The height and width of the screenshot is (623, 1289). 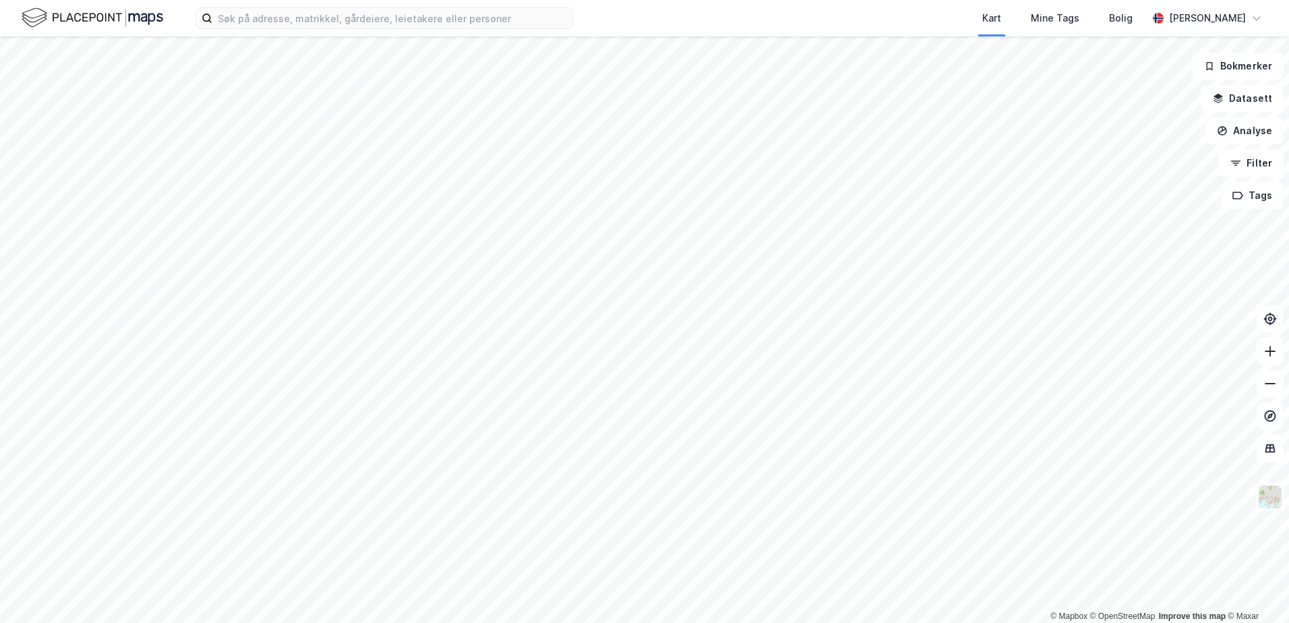 What do you see at coordinates (1055, 18) in the screenshot?
I see `div: Mine Tags` at bounding box center [1055, 18].